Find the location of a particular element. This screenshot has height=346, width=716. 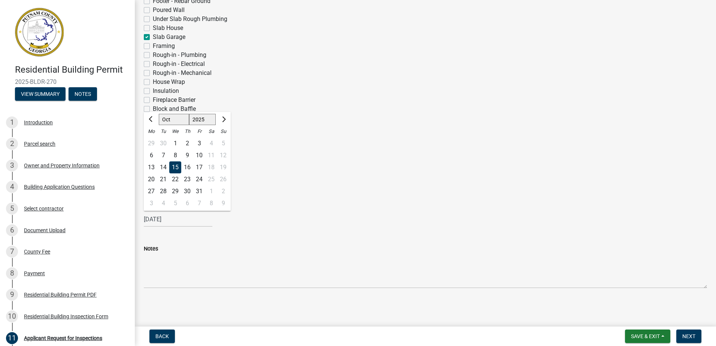

div: Friday, October 10, 2025 is located at coordinates (199, 155).